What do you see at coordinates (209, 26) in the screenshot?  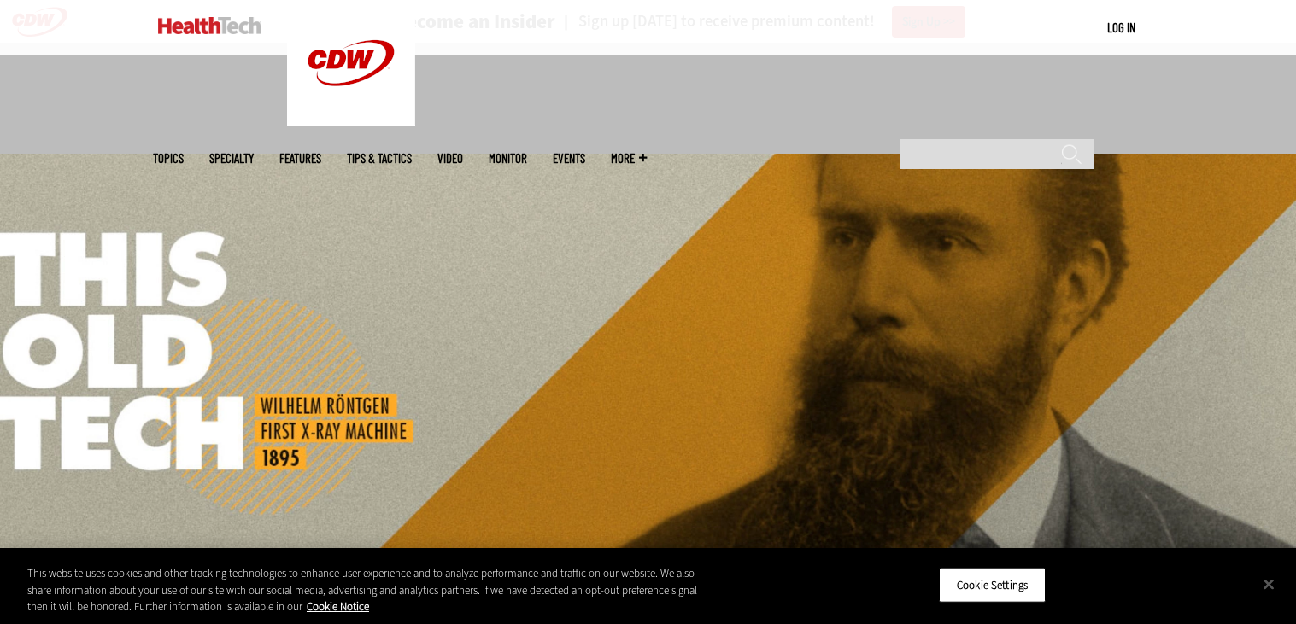 I see `img: Home` at bounding box center [209, 26].